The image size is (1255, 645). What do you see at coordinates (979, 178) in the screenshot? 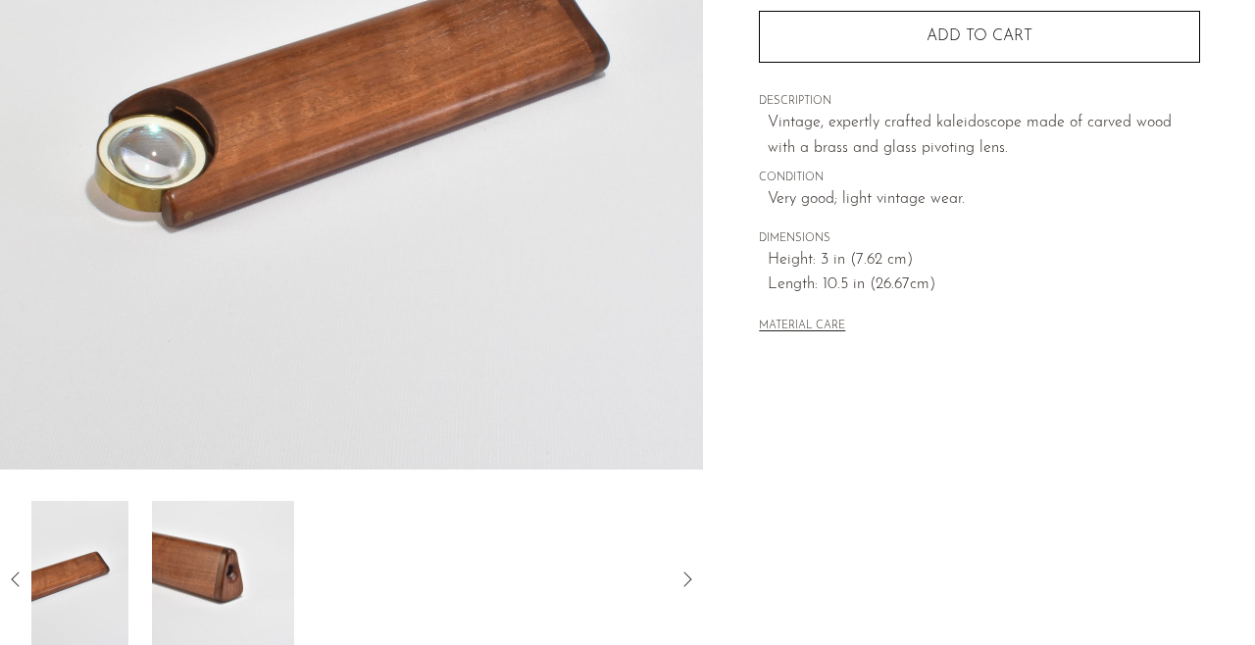
I see `span: CONDITION` at bounding box center [979, 178].